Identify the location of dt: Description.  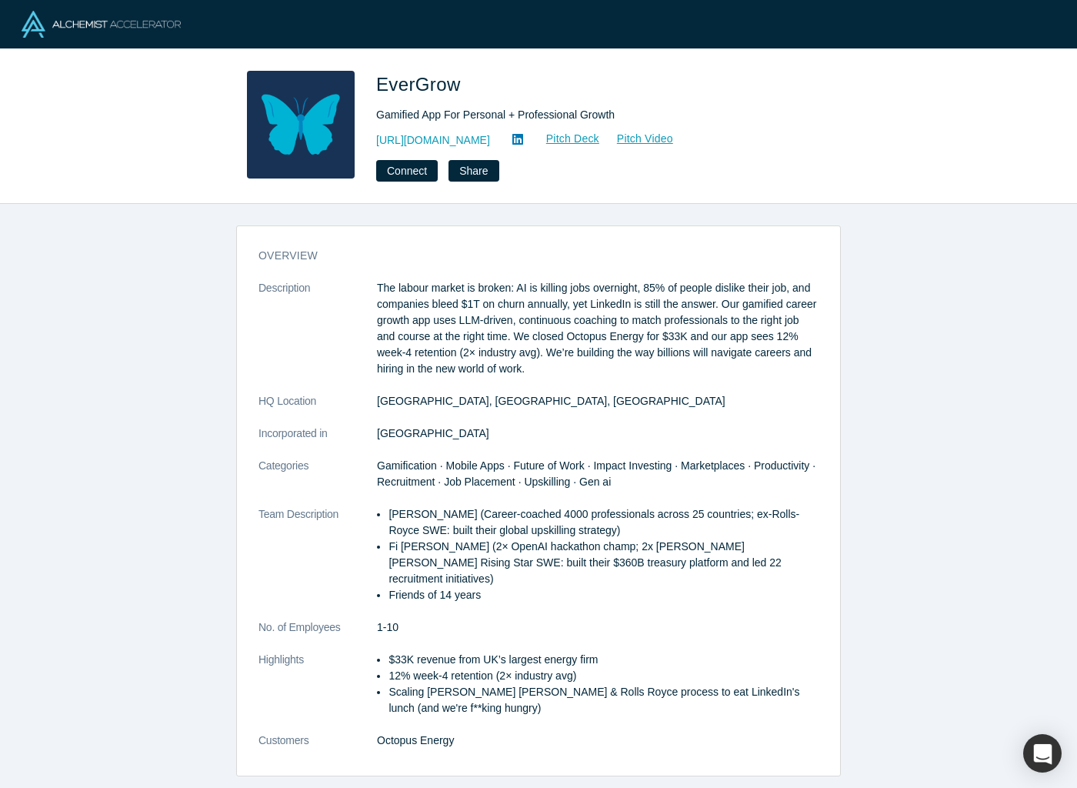
(318, 336).